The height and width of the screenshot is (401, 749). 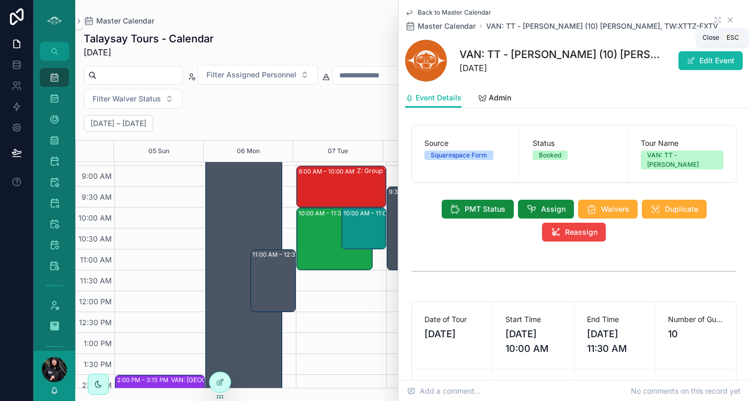 What do you see at coordinates (494, 99) in the screenshot?
I see `a: Admin` at bounding box center [494, 99].